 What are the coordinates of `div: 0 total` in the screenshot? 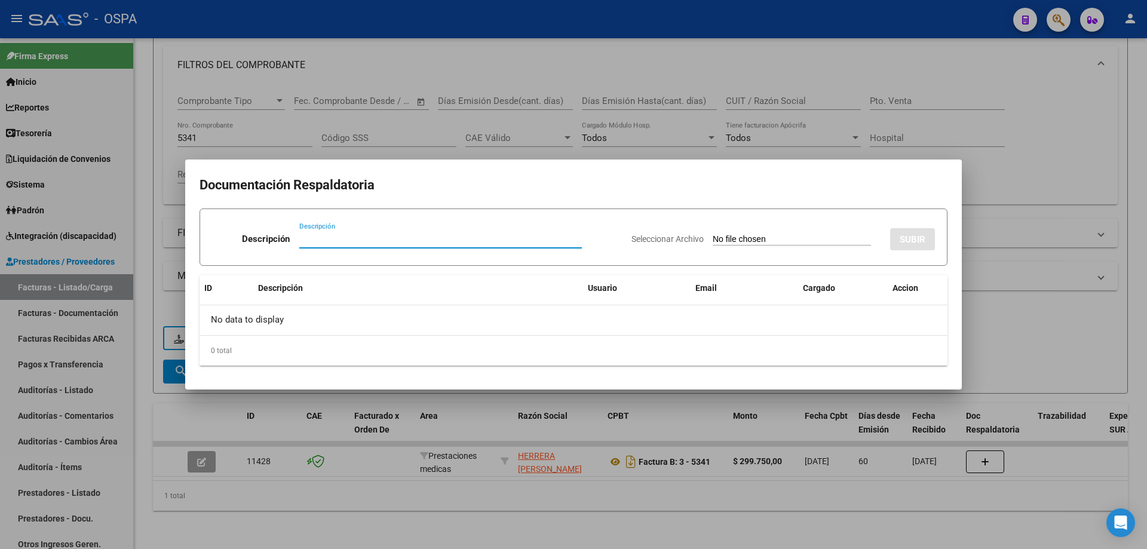 It's located at (574, 351).